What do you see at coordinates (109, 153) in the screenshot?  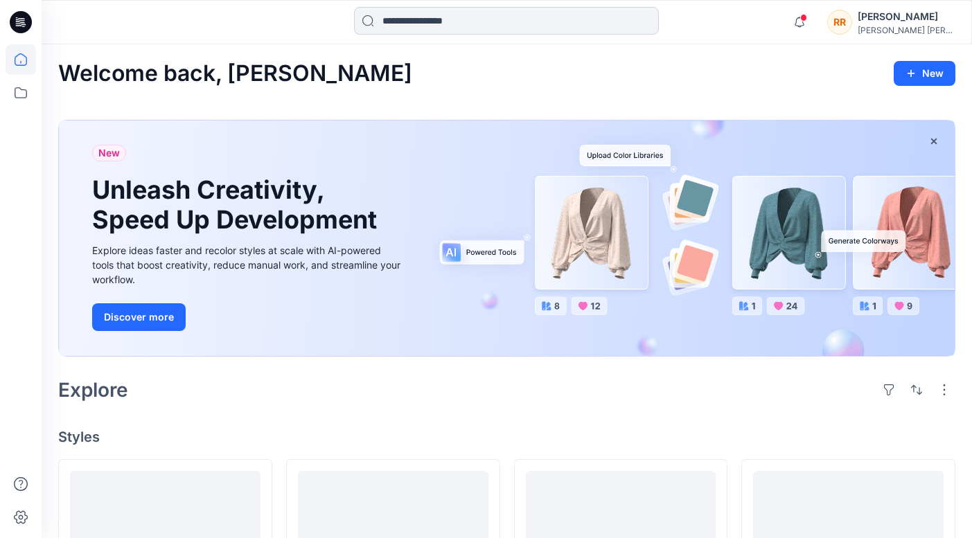 I see `span: New` at bounding box center [109, 153].